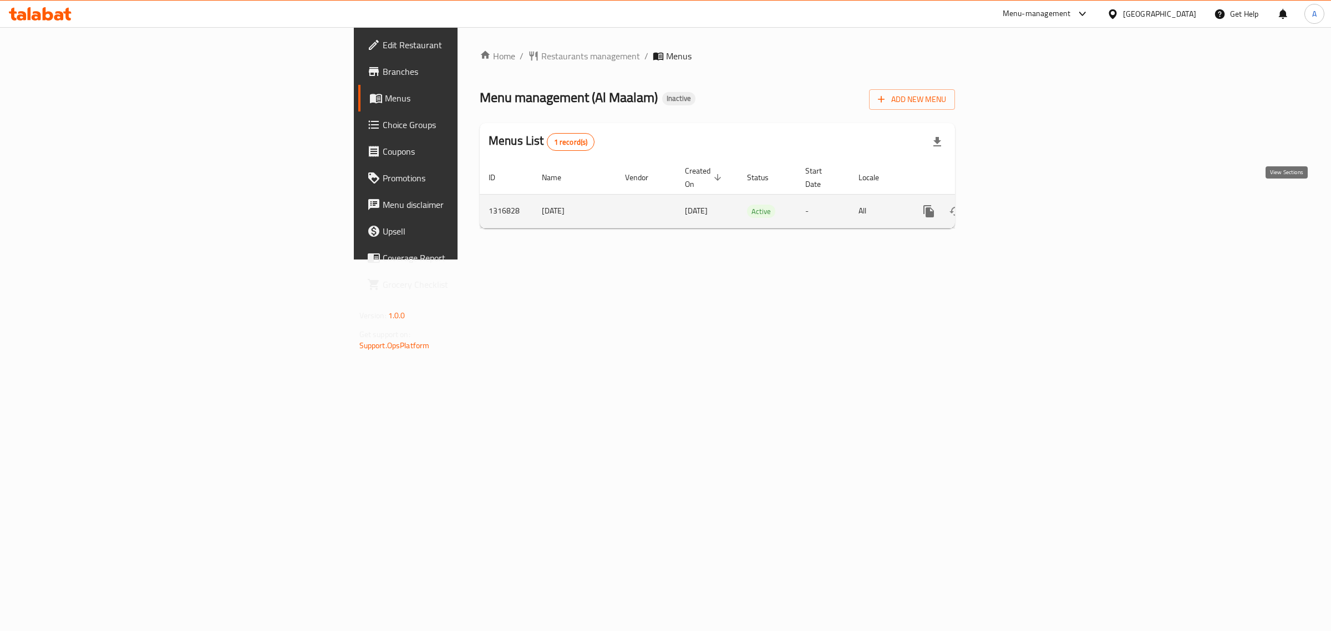 Image resolution: width=1331 pixels, height=631 pixels. Describe the element at coordinates (499, 178) in the screenshot. I see `span: ID` at that location.